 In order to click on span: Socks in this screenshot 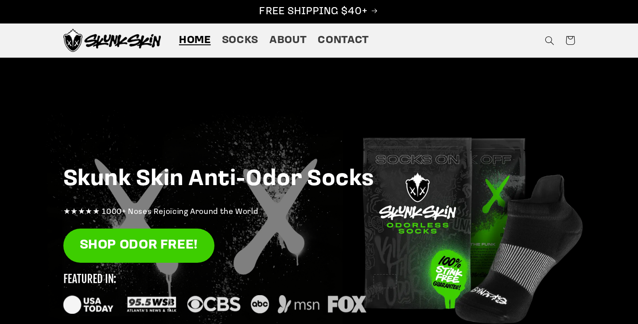, I will do `click(240, 40)`.